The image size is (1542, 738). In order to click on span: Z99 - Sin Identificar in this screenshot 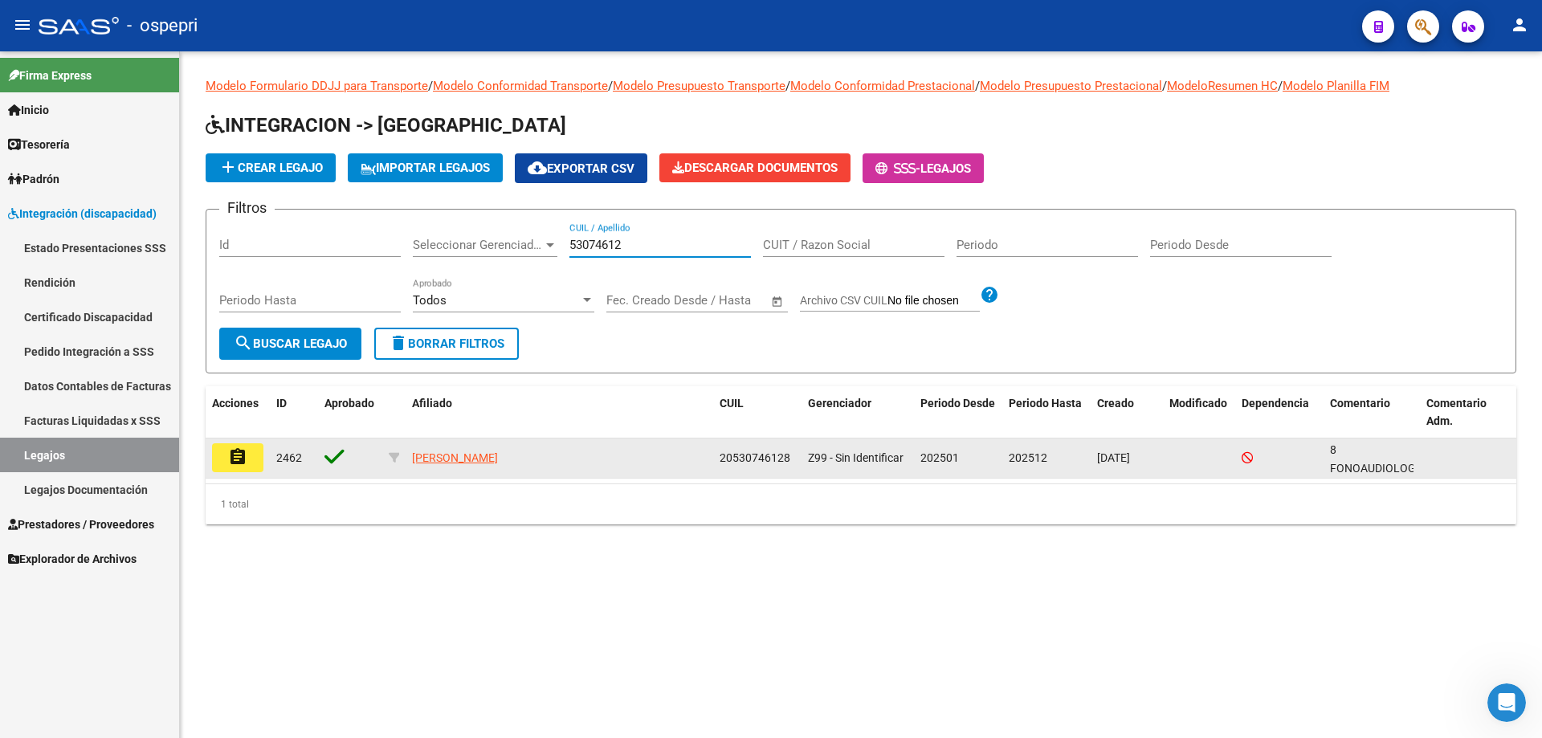, I will do `click(855, 458)`.